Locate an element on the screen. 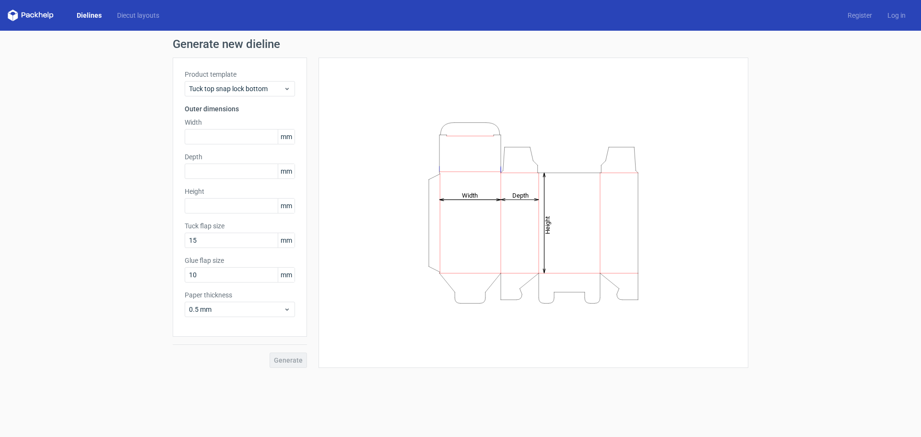  h1: Generate new dieline is located at coordinates (460, 44).